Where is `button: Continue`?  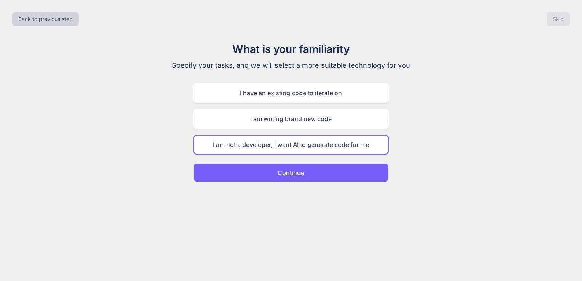
button: Continue is located at coordinates (291, 173).